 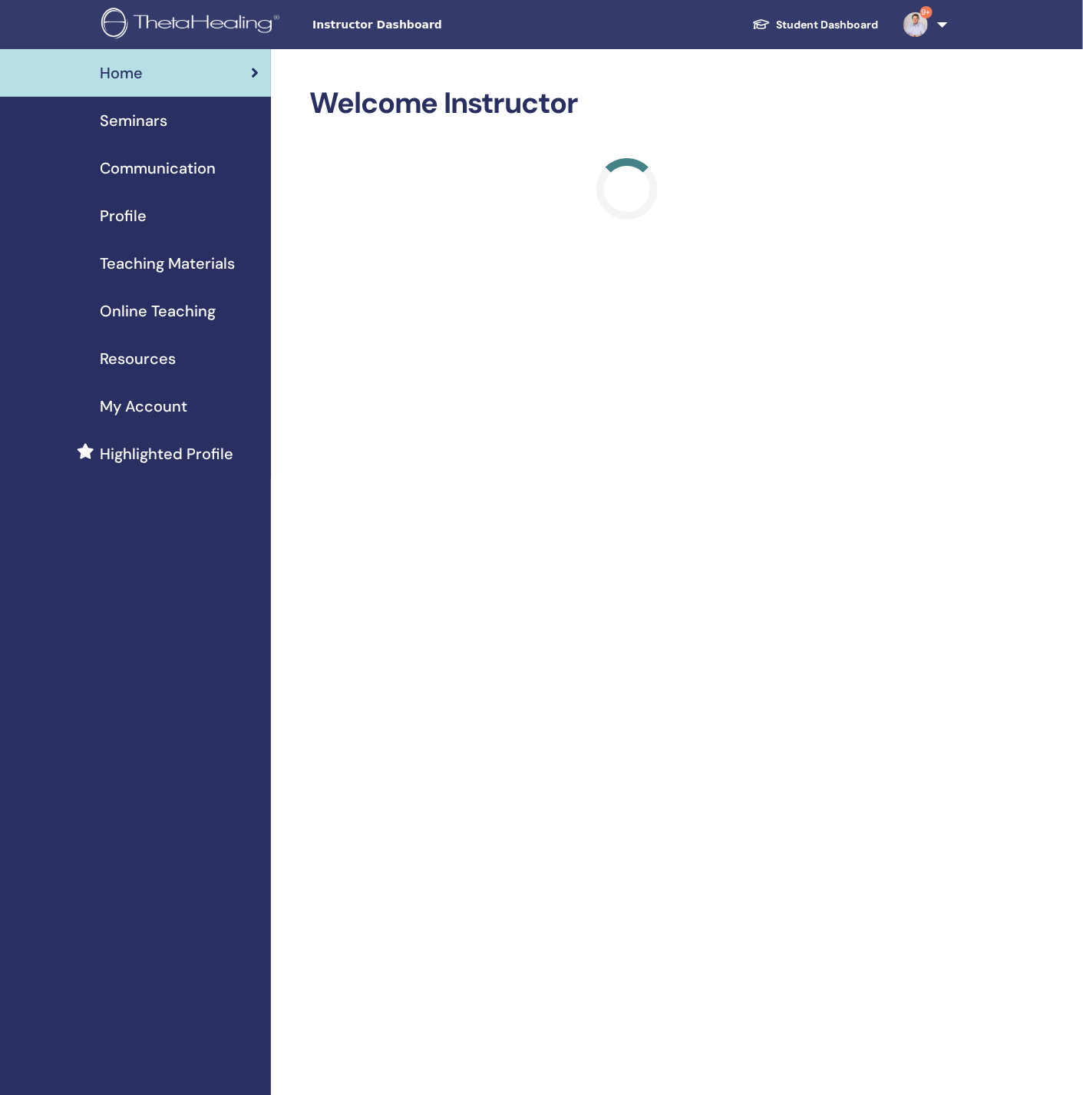 What do you see at coordinates (927, 12) in the screenshot?
I see `span: 9+` at bounding box center [927, 12].